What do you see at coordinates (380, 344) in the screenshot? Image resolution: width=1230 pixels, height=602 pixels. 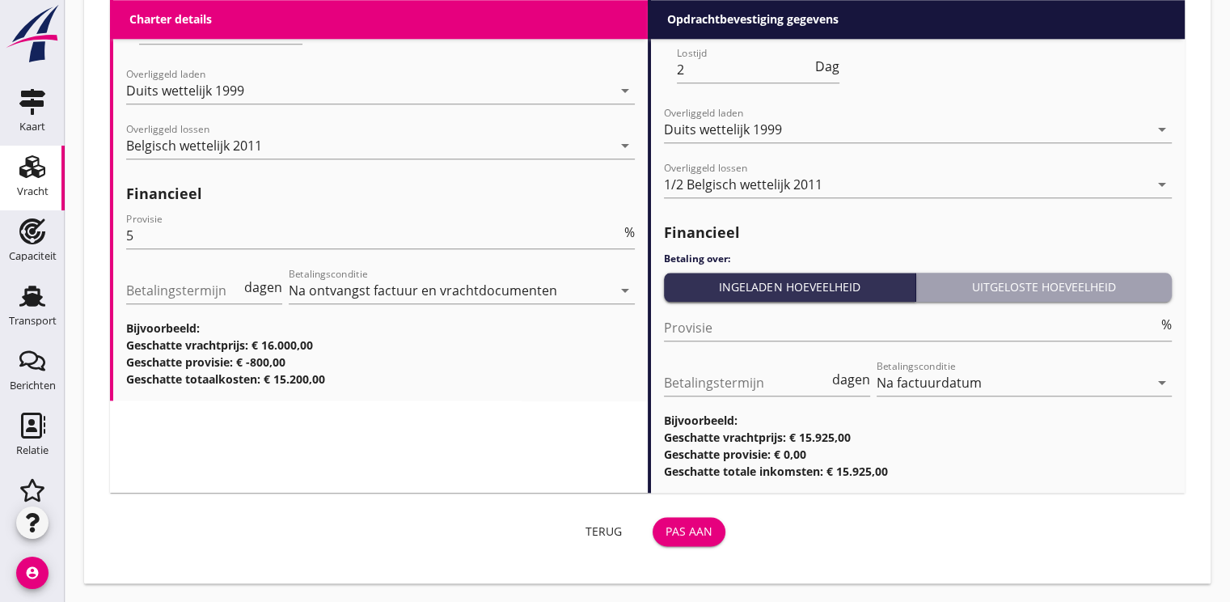 I see `h3: Geschatte vrachtprijs: € 16.000,00` at bounding box center [380, 344].